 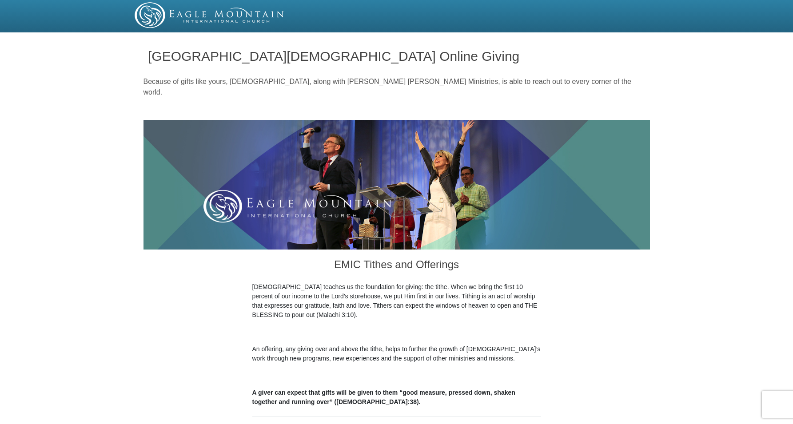 I want to click on img: EMIC, so click(x=210, y=15).